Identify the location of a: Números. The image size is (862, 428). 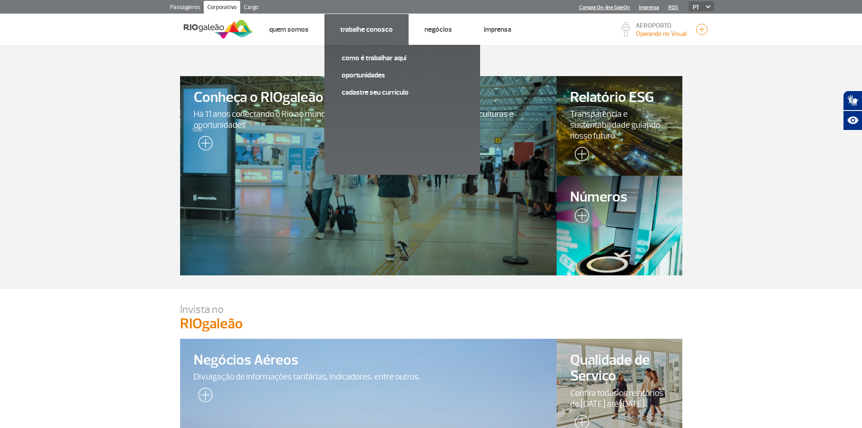
(620, 225).